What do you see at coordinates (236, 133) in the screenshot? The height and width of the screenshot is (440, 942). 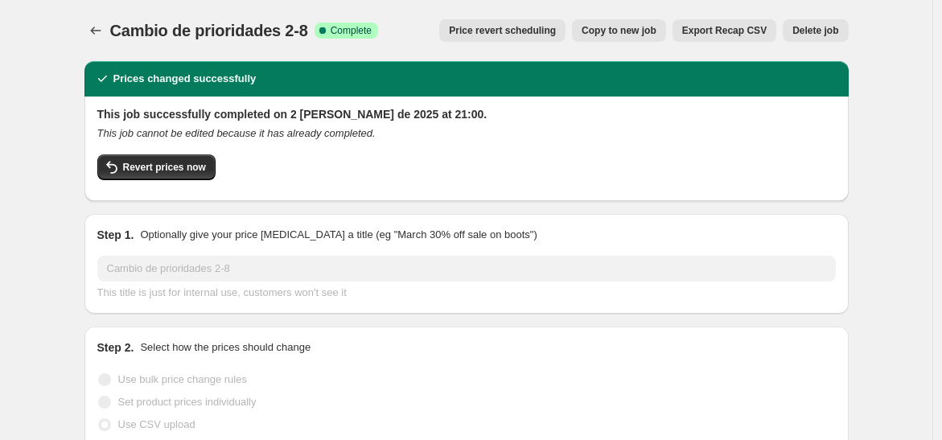 I see `i: This job cannot be edited because it has already completed.` at bounding box center [236, 133].